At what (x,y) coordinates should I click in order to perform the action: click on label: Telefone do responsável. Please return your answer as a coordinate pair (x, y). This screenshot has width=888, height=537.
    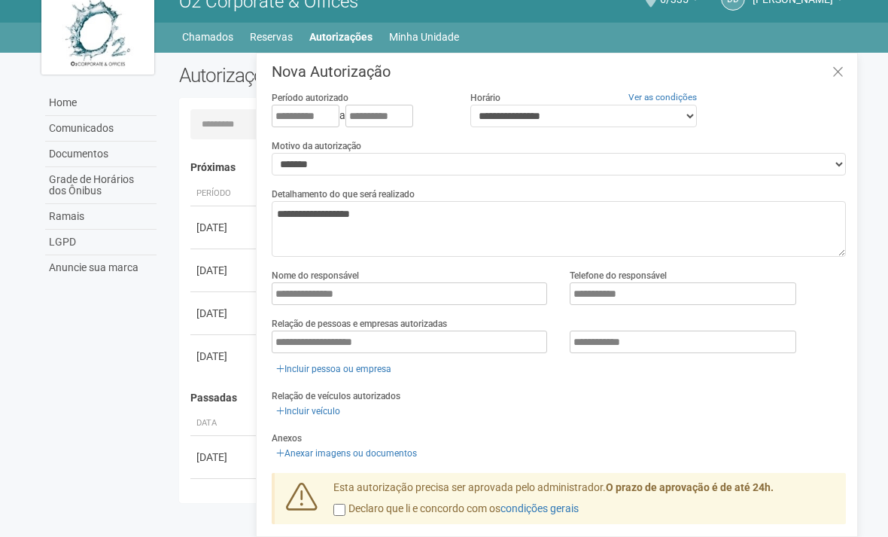
    Looking at the image, I should click on (618, 275).